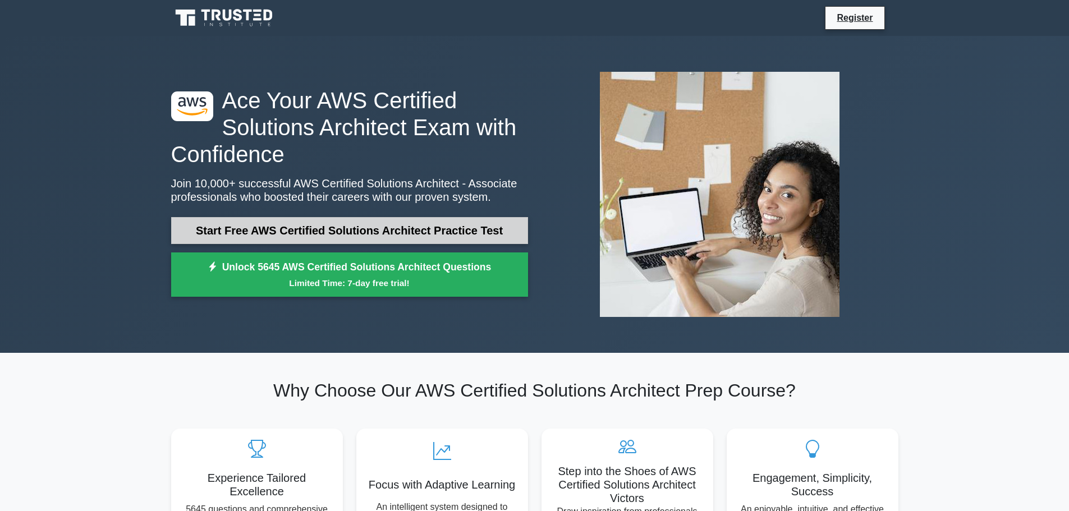 This screenshot has height=511, width=1069. Describe the element at coordinates (350, 190) in the screenshot. I see `p: Join 10,000+ successful AWS Certified Solutions Architect - Associate professionals who boosted t...` at that location.